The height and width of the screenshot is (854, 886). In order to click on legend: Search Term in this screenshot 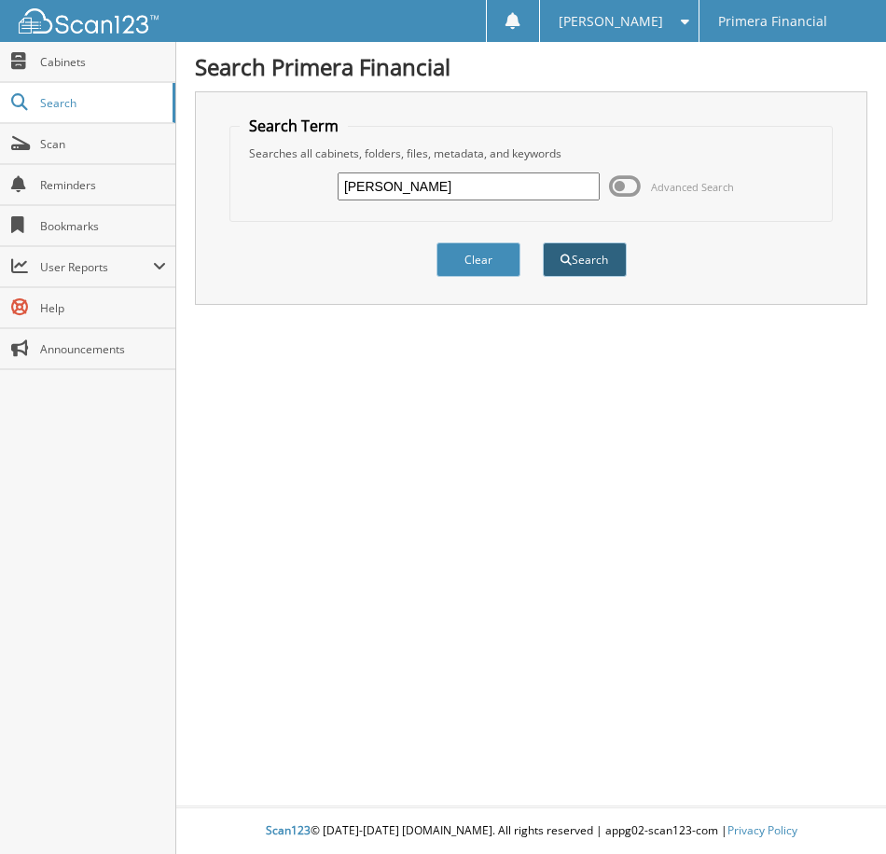, I will do `click(294, 126)`.